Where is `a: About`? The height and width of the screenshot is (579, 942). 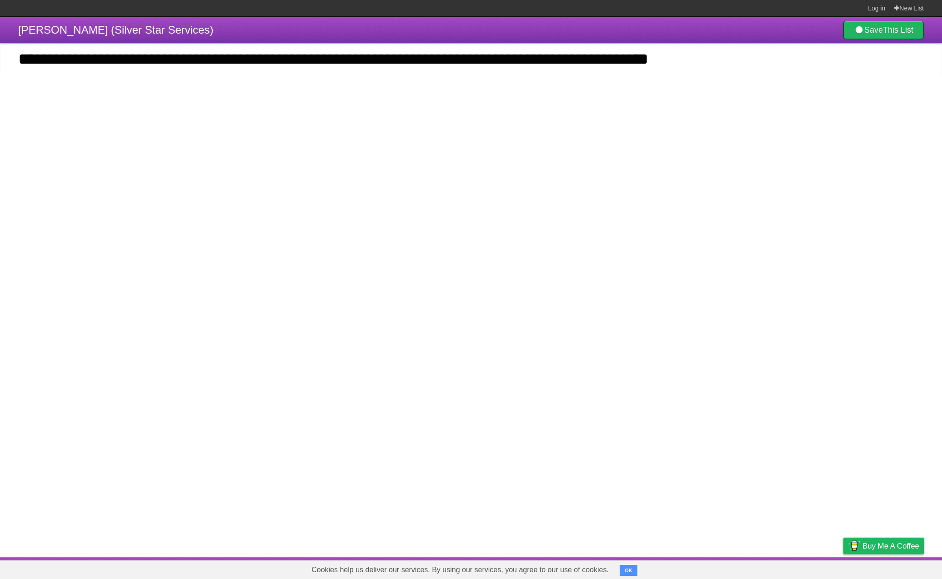
a: About is located at coordinates (732, 568).